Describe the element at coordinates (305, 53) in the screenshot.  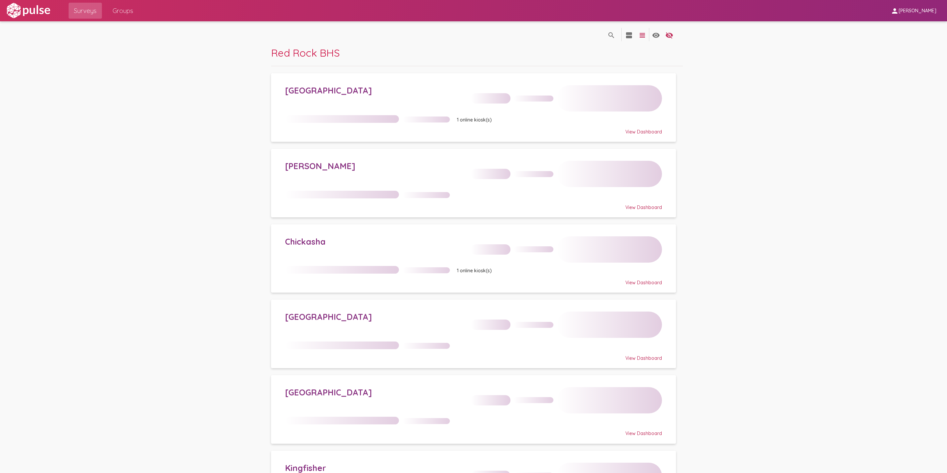
I see `span: Red Rock BHS` at that location.